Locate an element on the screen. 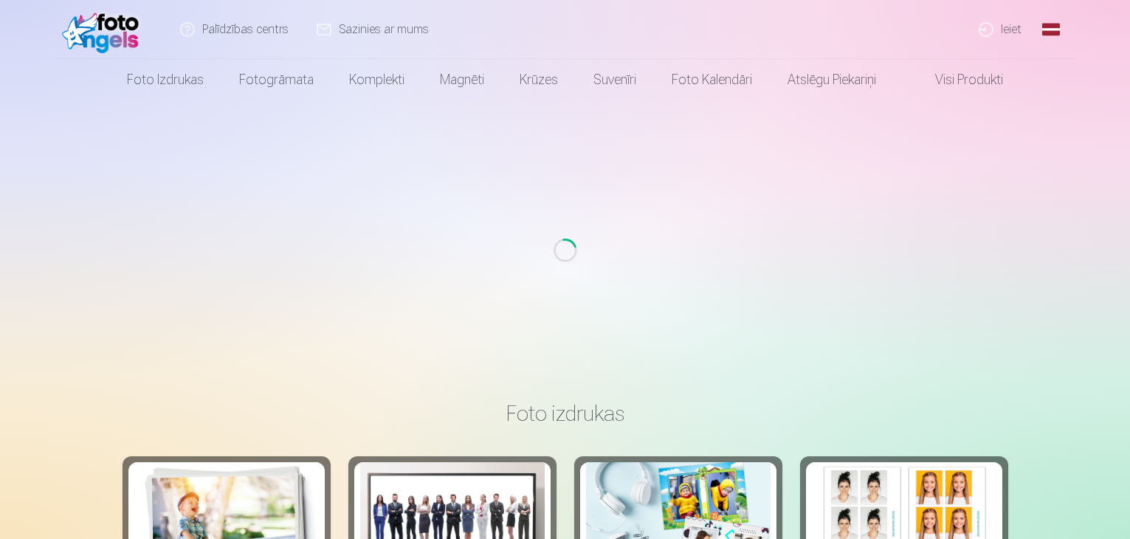 The height and width of the screenshot is (539, 1130). a: Foto izdrukas is located at coordinates (165, 80).